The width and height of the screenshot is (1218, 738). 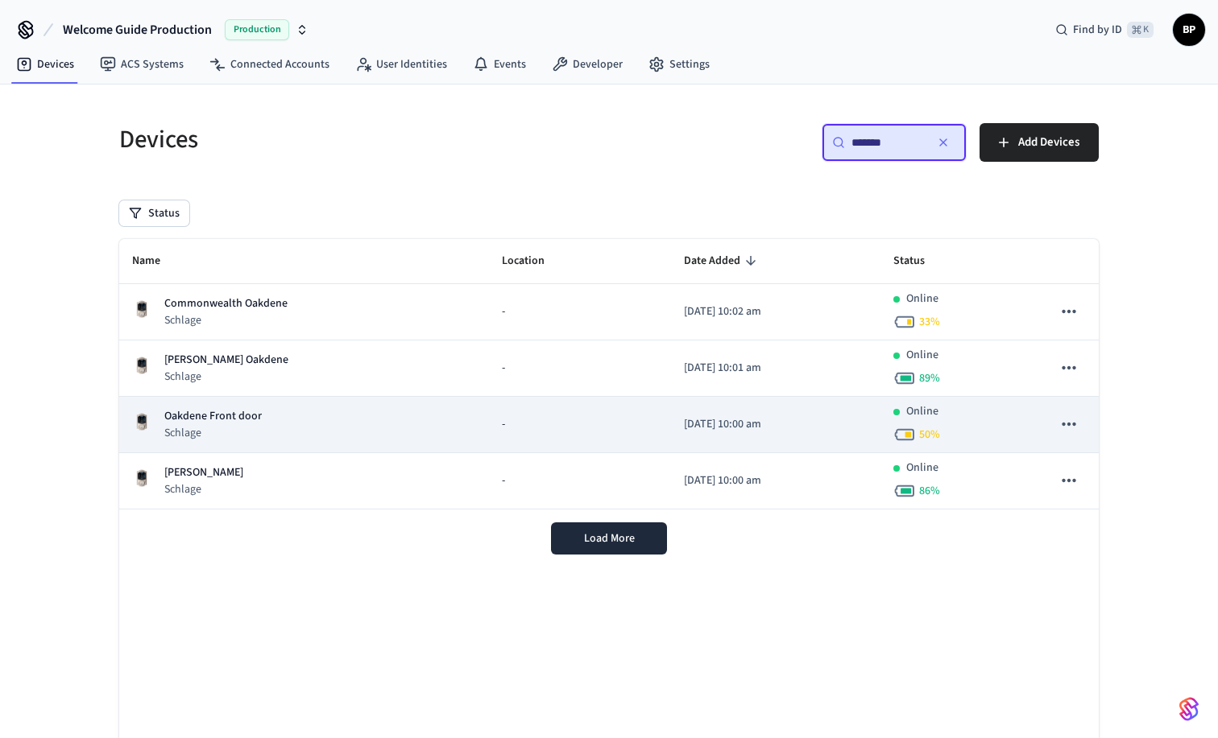 What do you see at coordinates (45, 64) in the screenshot?
I see `a: Devices` at bounding box center [45, 64].